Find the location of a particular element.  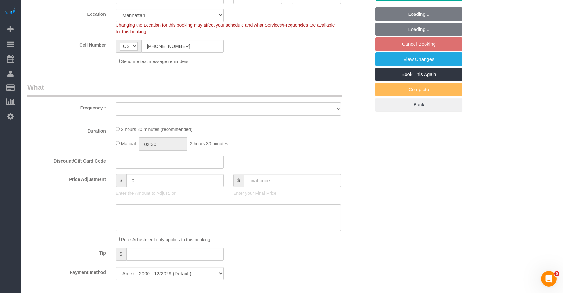

label: Payment method is located at coordinates (67, 271).